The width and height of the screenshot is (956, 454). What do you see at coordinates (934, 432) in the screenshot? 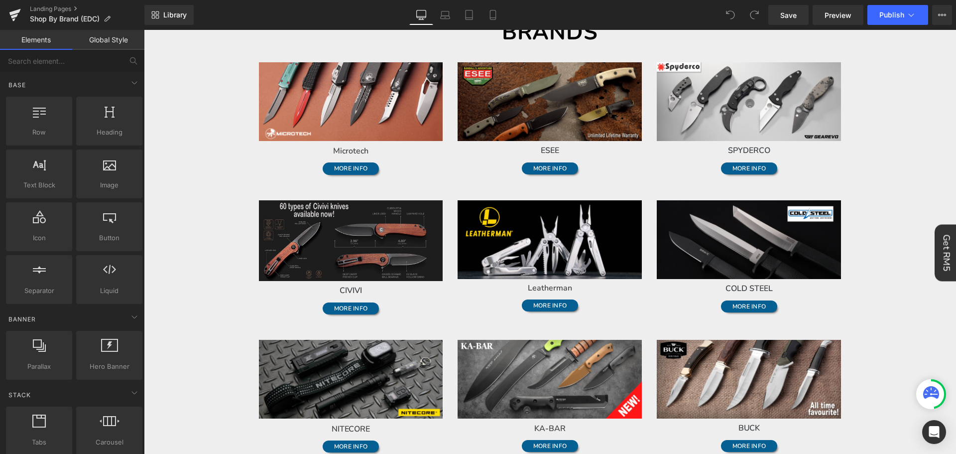
I see `div: Open Intercom Messenger` at bounding box center [934, 432].